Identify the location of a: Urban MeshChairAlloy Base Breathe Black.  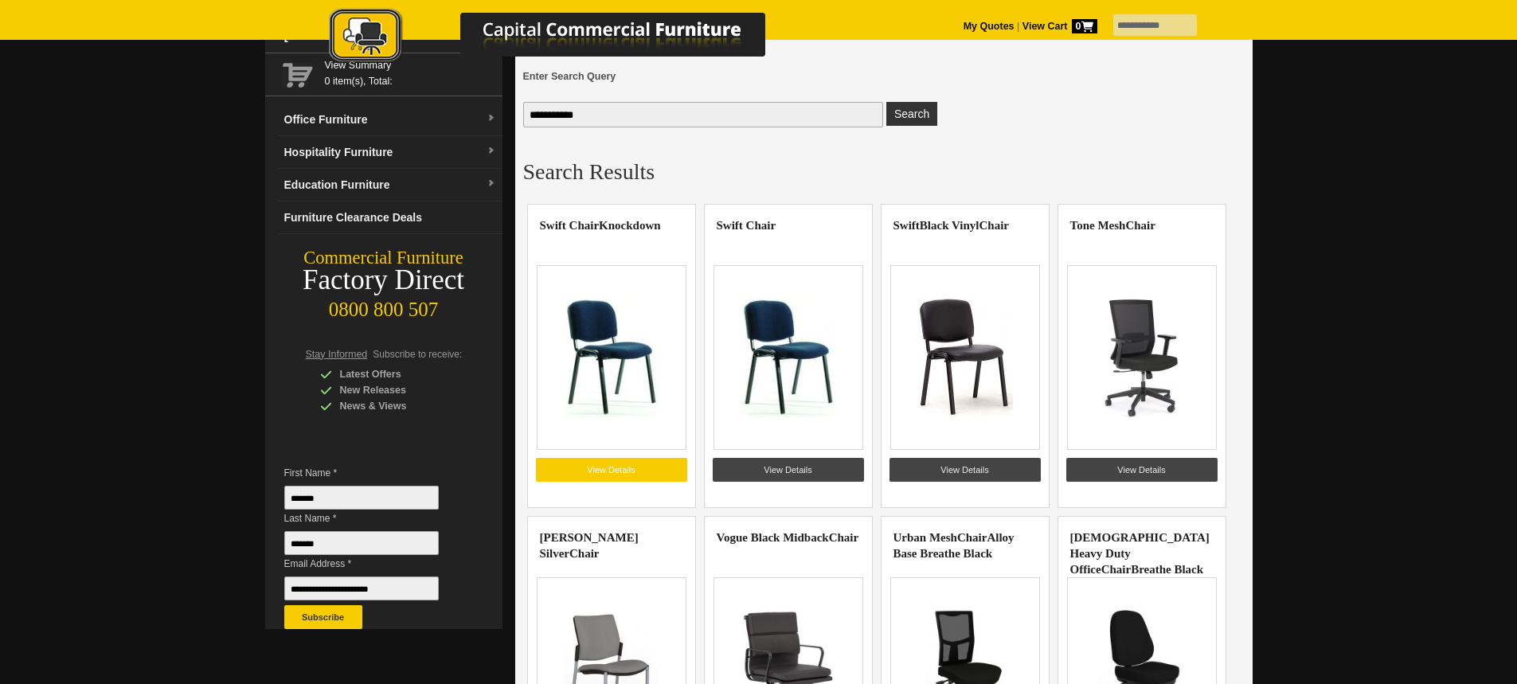
(954, 546).